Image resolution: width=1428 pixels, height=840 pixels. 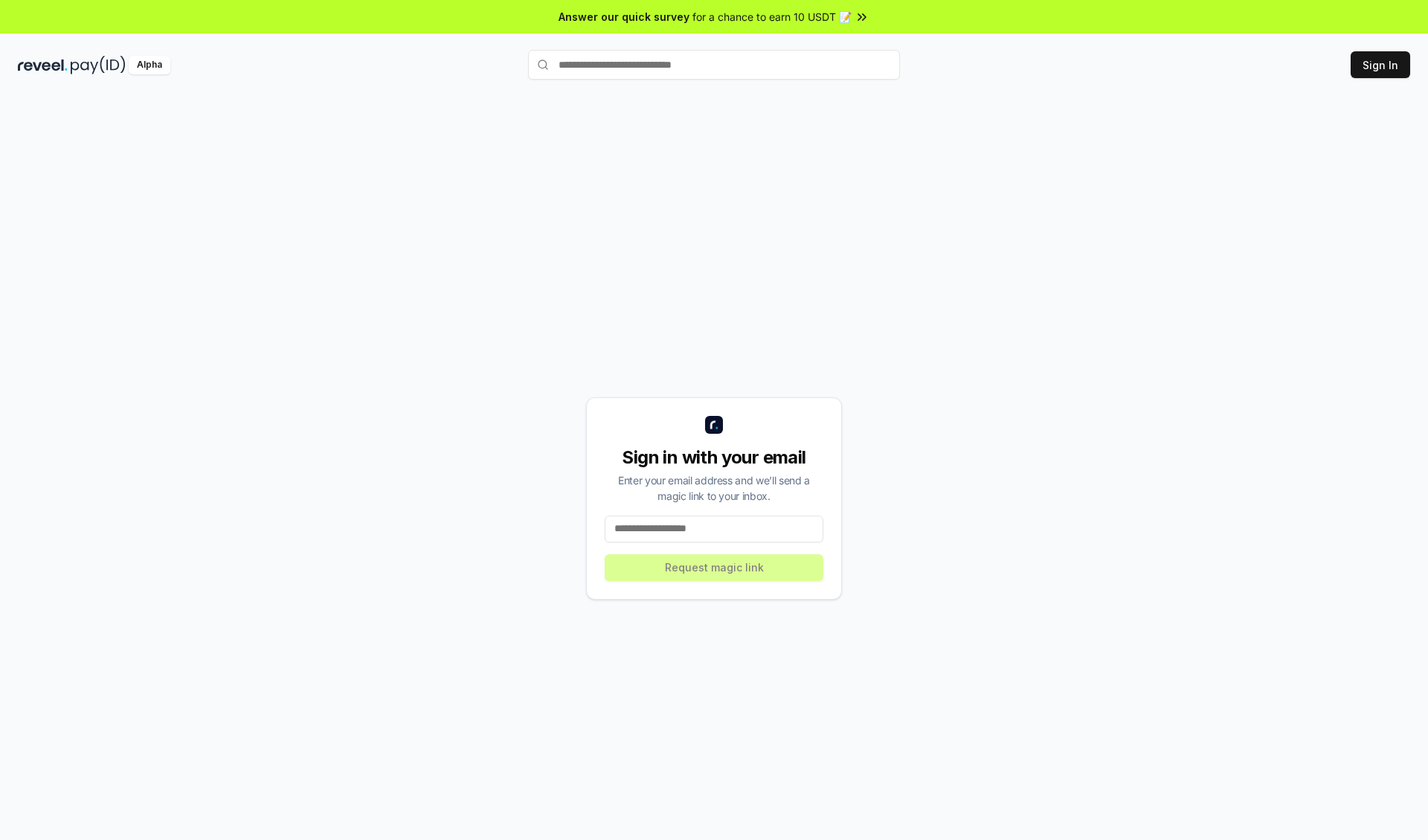 What do you see at coordinates (624, 16) in the screenshot?
I see `span: Answer our quick survey` at bounding box center [624, 16].